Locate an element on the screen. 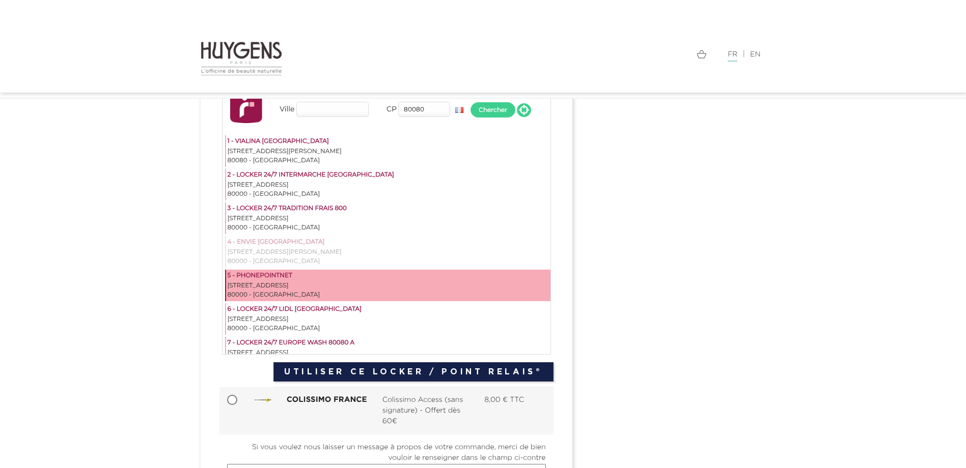 The image size is (966, 468). label: CP is located at coordinates (385, 109).